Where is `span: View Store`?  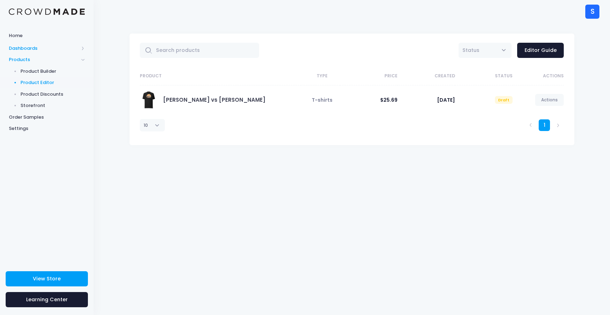
span: View Store is located at coordinates (47, 278).